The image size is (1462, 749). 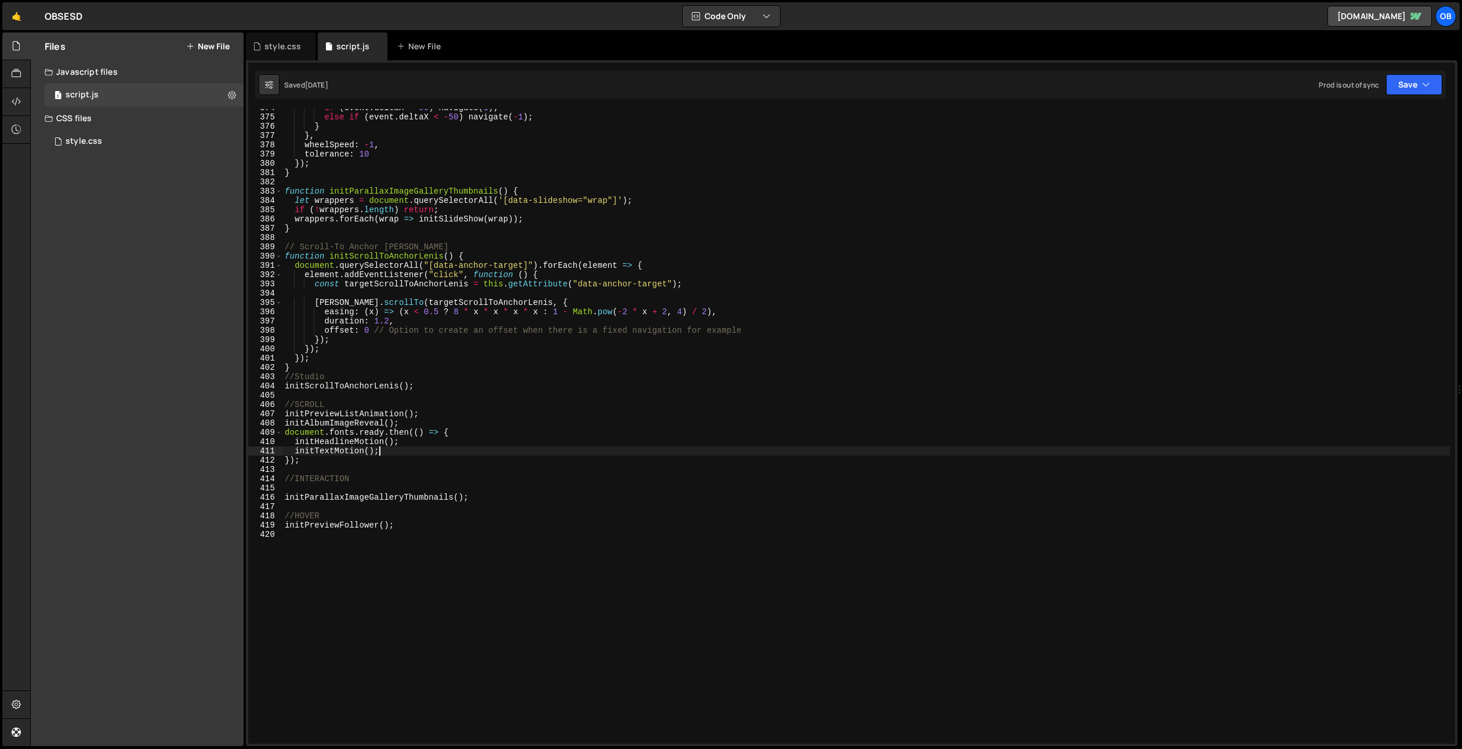 I want to click on div: 377, so click(x=265, y=136).